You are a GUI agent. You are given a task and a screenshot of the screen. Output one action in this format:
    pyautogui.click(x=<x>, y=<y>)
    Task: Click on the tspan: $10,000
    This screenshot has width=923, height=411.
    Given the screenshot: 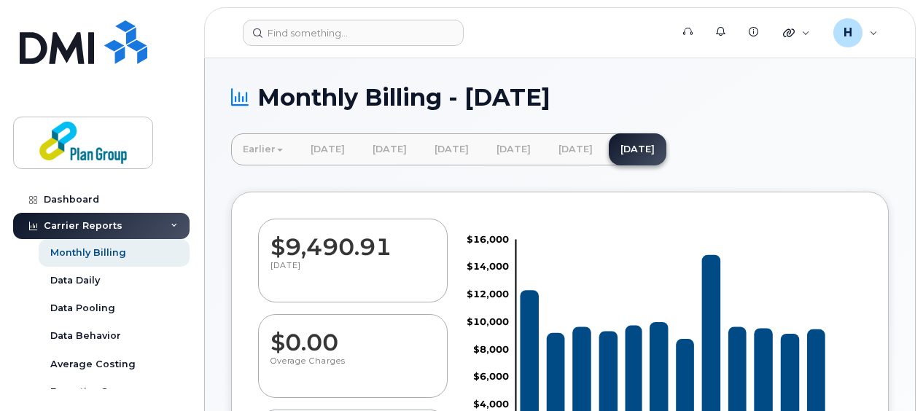 What is the action you would take?
    pyautogui.click(x=488, y=321)
    